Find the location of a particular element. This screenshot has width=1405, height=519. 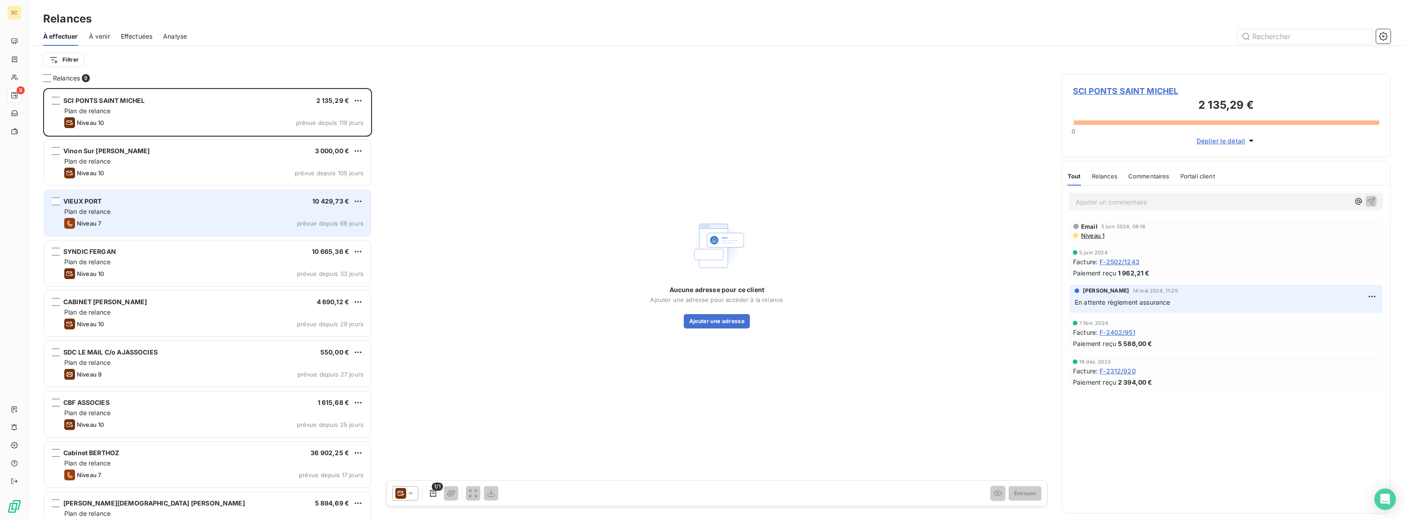

span: 1 962,21 € is located at coordinates (1134, 273).